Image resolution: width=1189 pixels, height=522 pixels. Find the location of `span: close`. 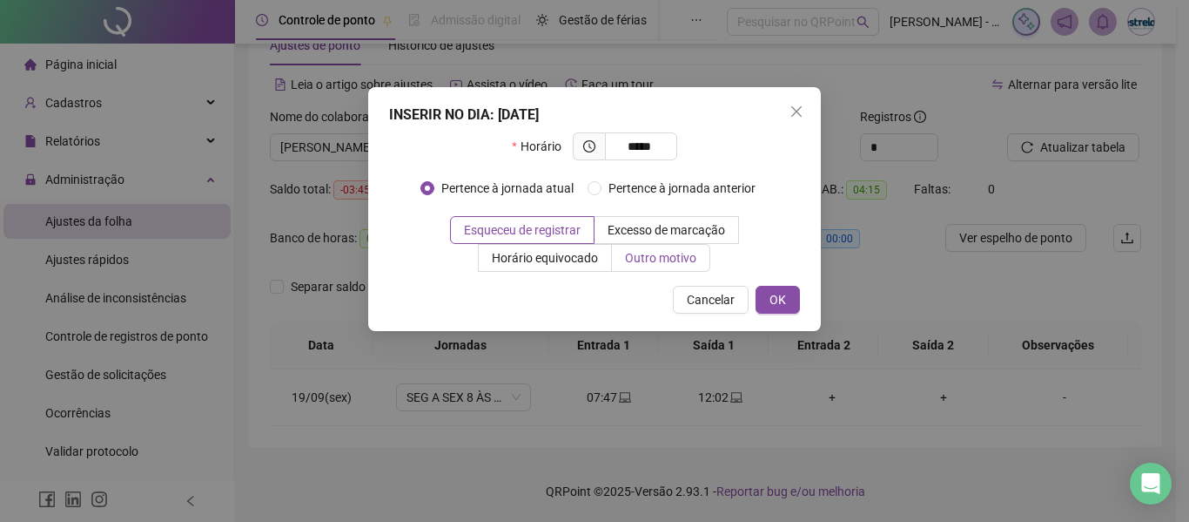

span: close is located at coordinates (797, 111).